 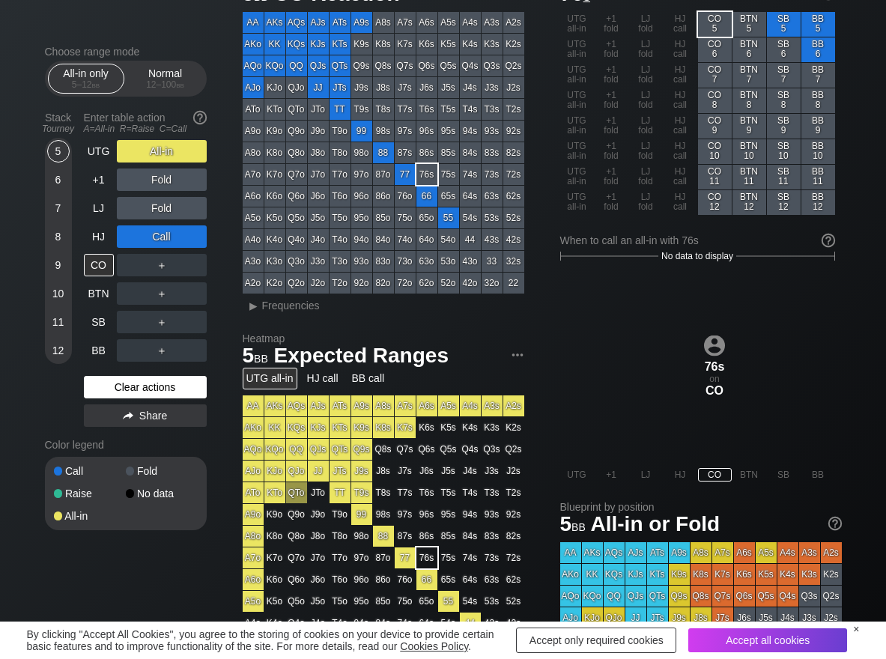 I want to click on div: CO 7, so click(x=715, y=75).